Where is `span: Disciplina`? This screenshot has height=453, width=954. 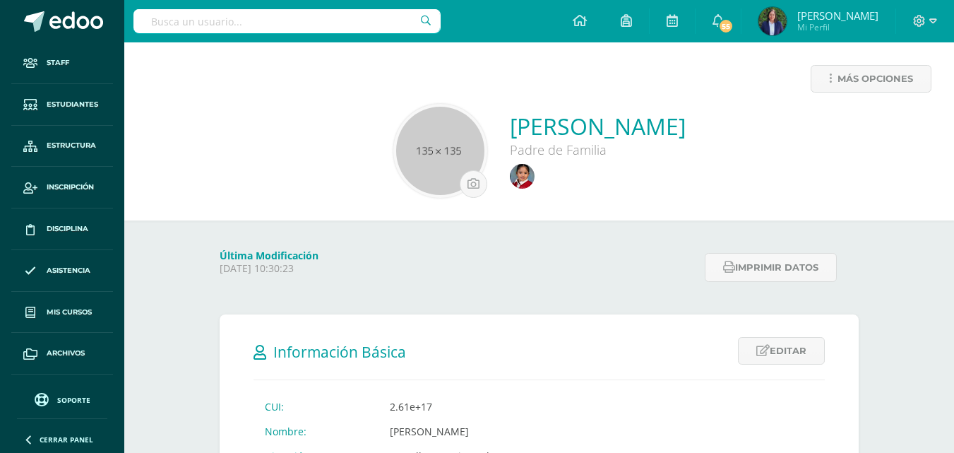
span: Disciplina is located at coordinates (67, 229).